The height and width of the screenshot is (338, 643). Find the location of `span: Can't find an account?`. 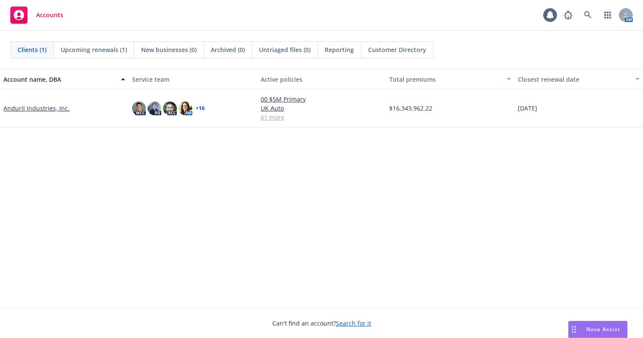

span: Can't find an account? is located at coordinates (322, 323).